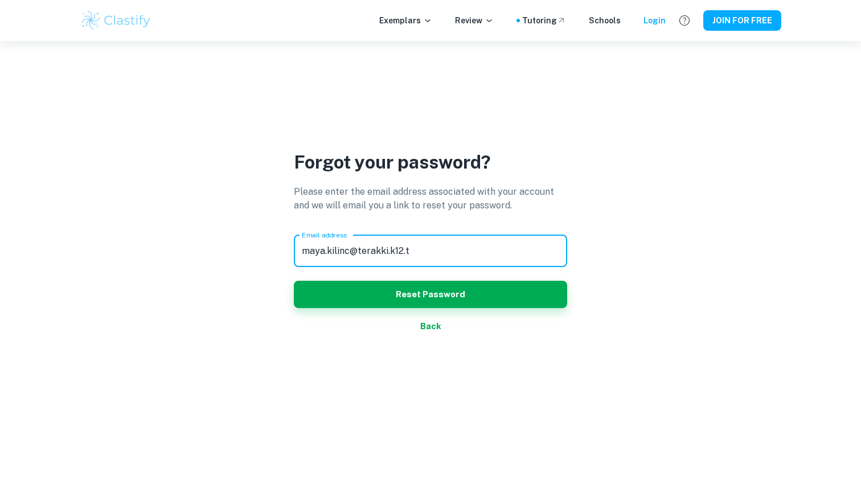 The width and height of the screenshot is (861, 488). What do you see at coordinates (431, 162) in the screenshot?
I see `p: Forgot your password?` at bounding box center [431, 162].